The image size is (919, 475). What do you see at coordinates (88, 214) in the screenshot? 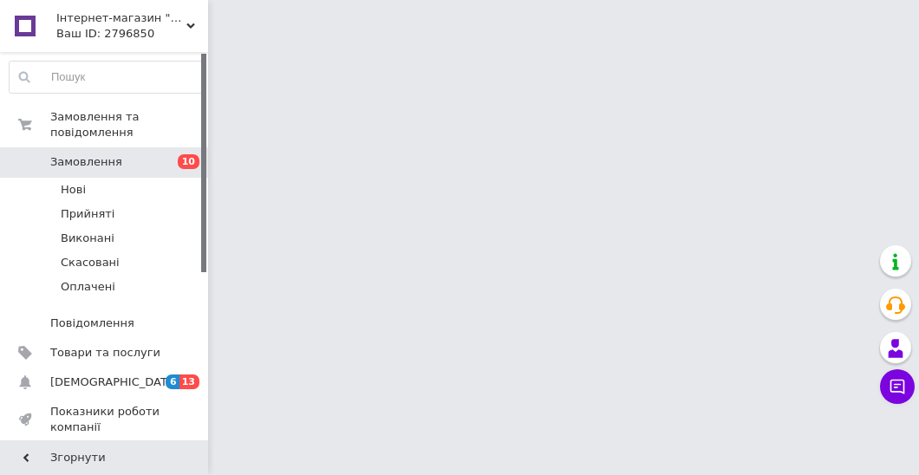
I see `span: Прийняті` at bounding box center [88, 214].